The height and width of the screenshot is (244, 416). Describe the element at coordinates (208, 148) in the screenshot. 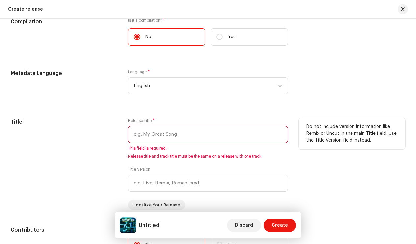

I see `span: This field is required.` at that location.